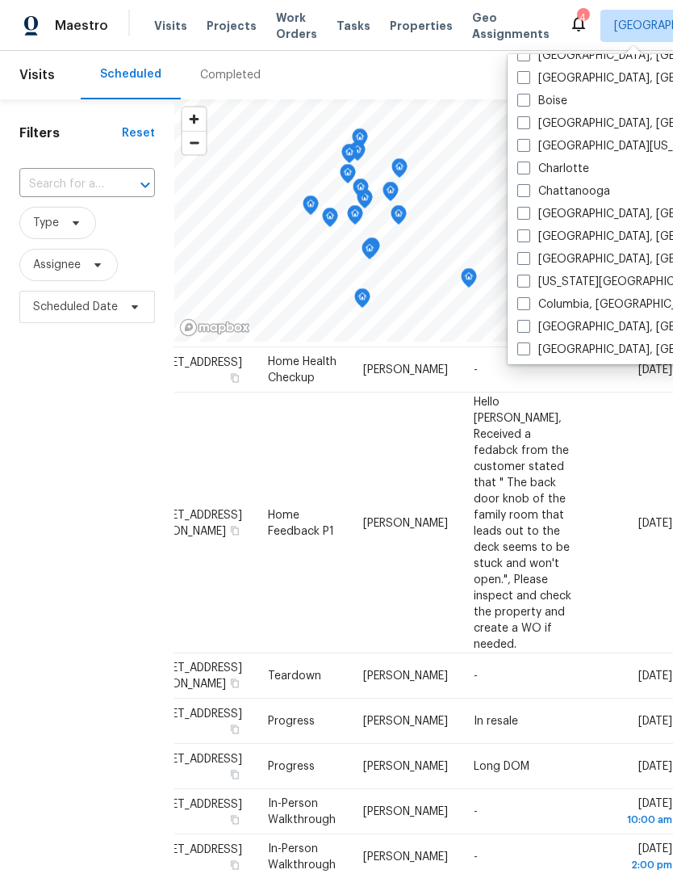 Image resolution: width=673 pixels, height=878 pixels. Describe the element at coordinates (564, 191) in the screenshot. I see `label: Chattanooga` at that location.